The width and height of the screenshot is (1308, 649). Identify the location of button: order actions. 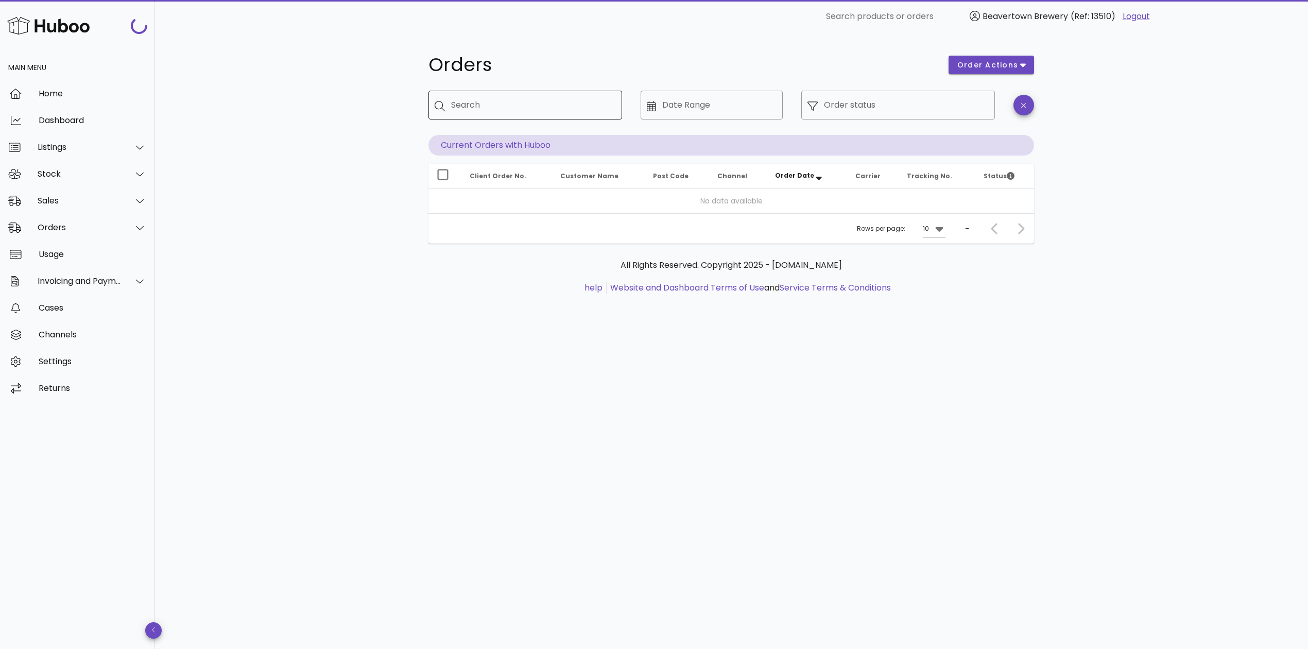
(991, 65).